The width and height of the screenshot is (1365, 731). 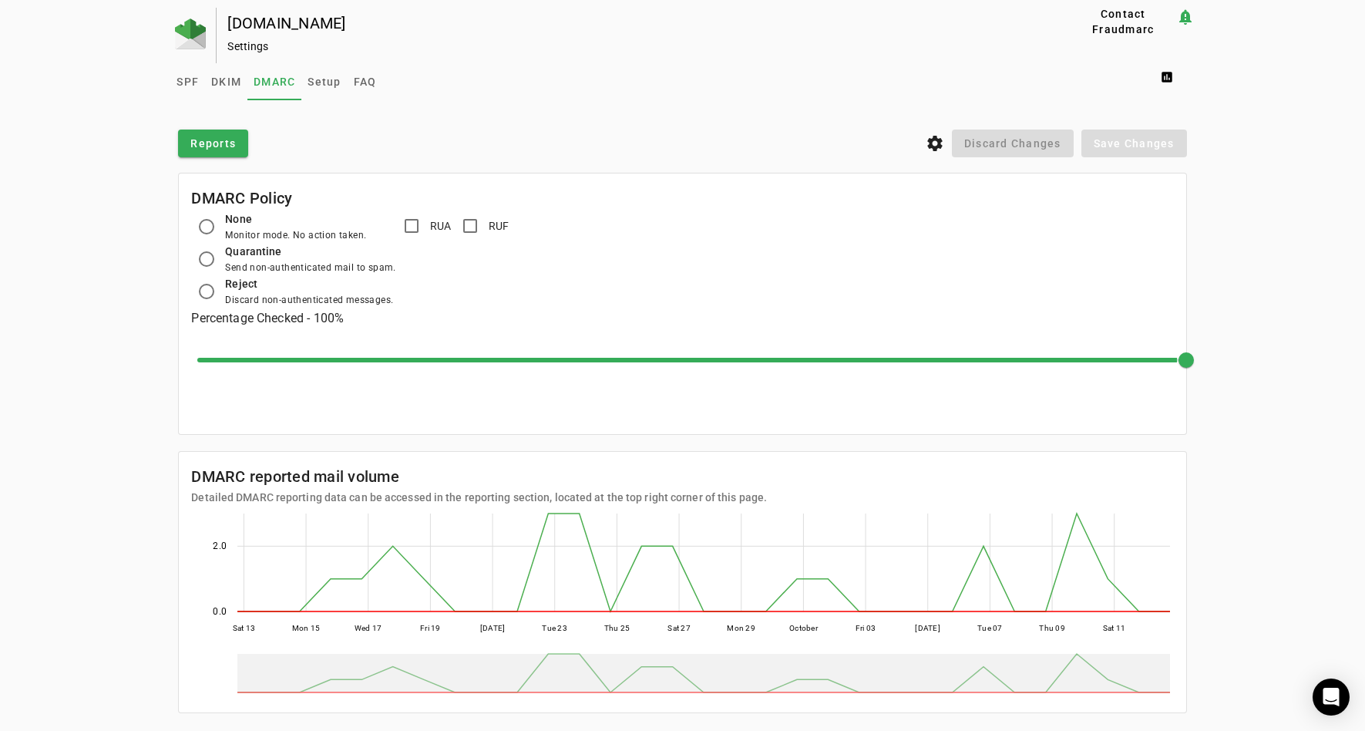 I want to click on span: Contact Fraudmarc, so click(x=1123, y=22).